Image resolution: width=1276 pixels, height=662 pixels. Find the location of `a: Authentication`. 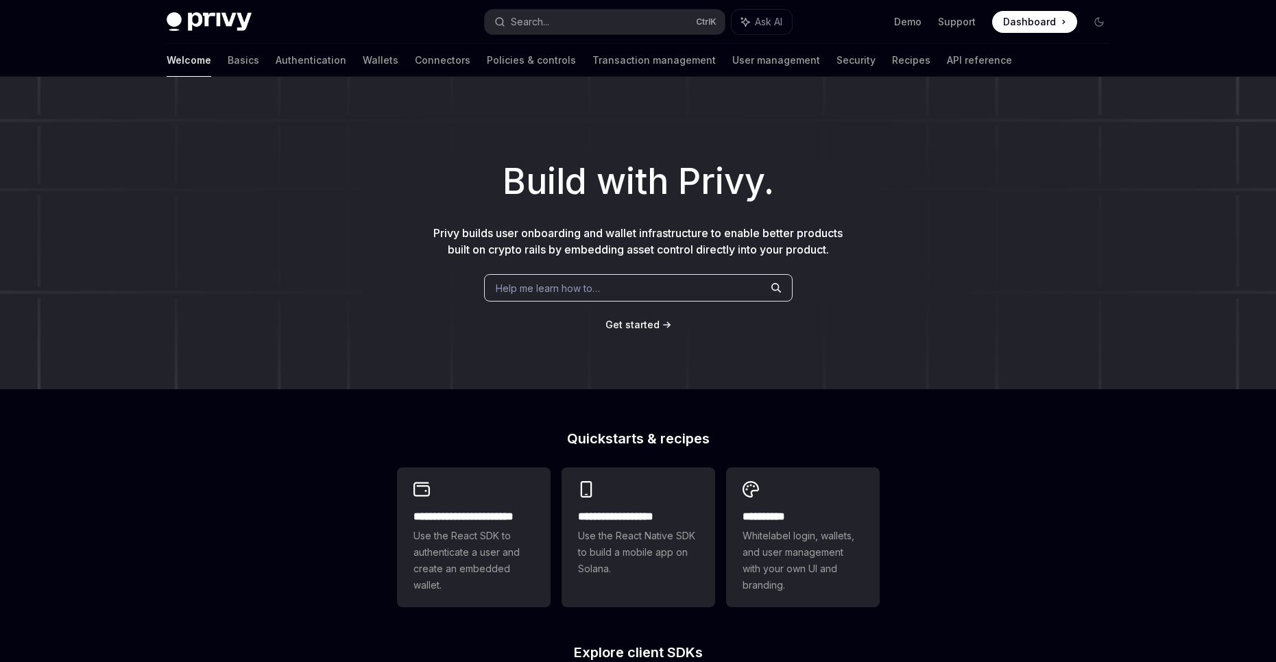

a: Authentication is located at coordinates (311, 60).